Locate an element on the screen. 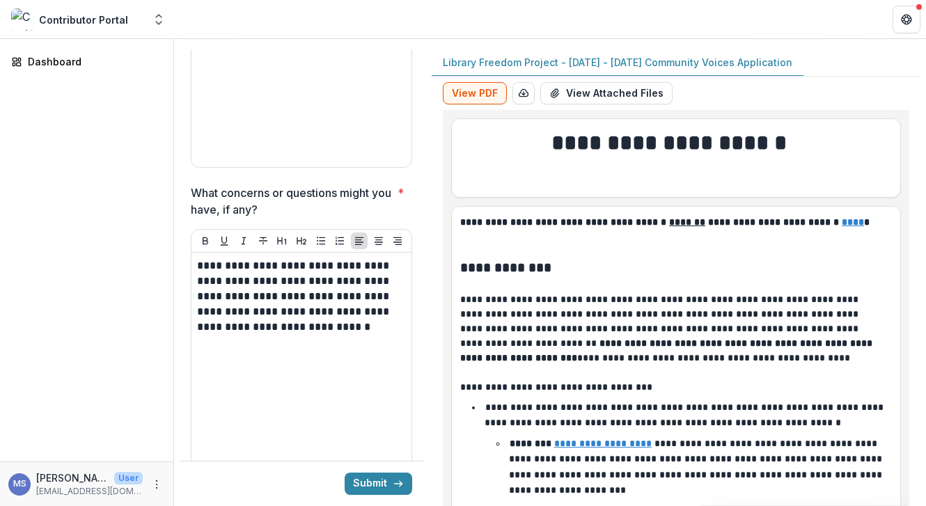 The height and width of the screenshot is (506, 926). button: Get Help is located at coordinates (907, 20).